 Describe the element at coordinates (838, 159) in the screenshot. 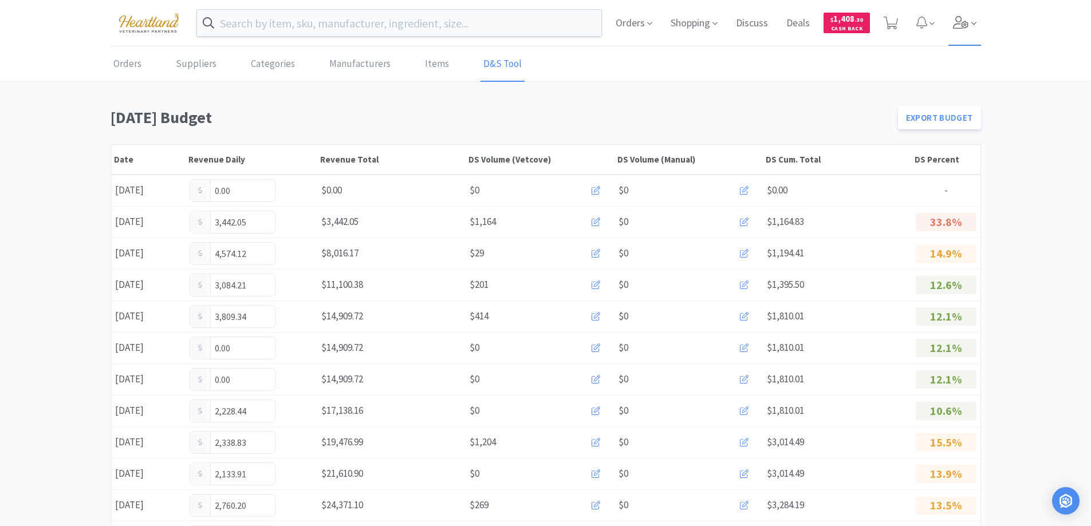

I see `div: DS Cum. Total` at that location.